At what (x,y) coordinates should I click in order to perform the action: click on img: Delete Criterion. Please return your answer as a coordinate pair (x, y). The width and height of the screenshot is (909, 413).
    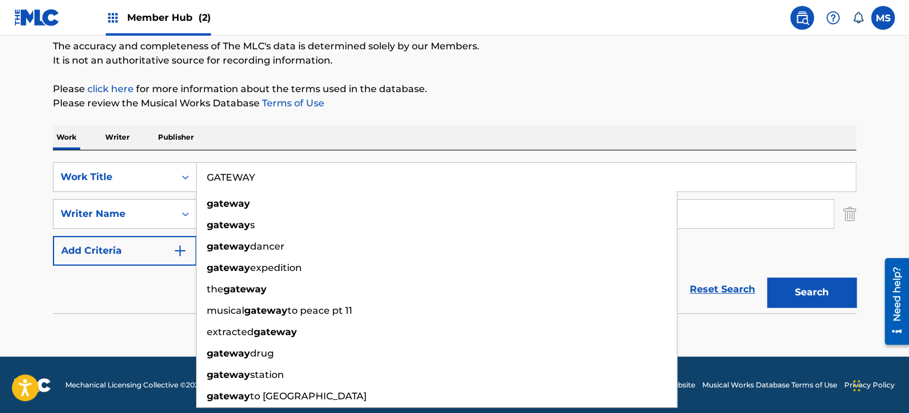
    Looking at the image, I should click on (850, 214).